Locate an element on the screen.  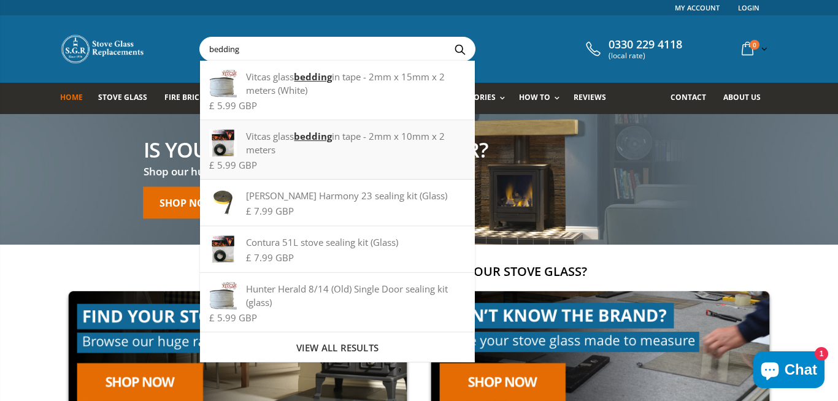
img: Stove Glass Replacement is located at coordinates (103, 49).